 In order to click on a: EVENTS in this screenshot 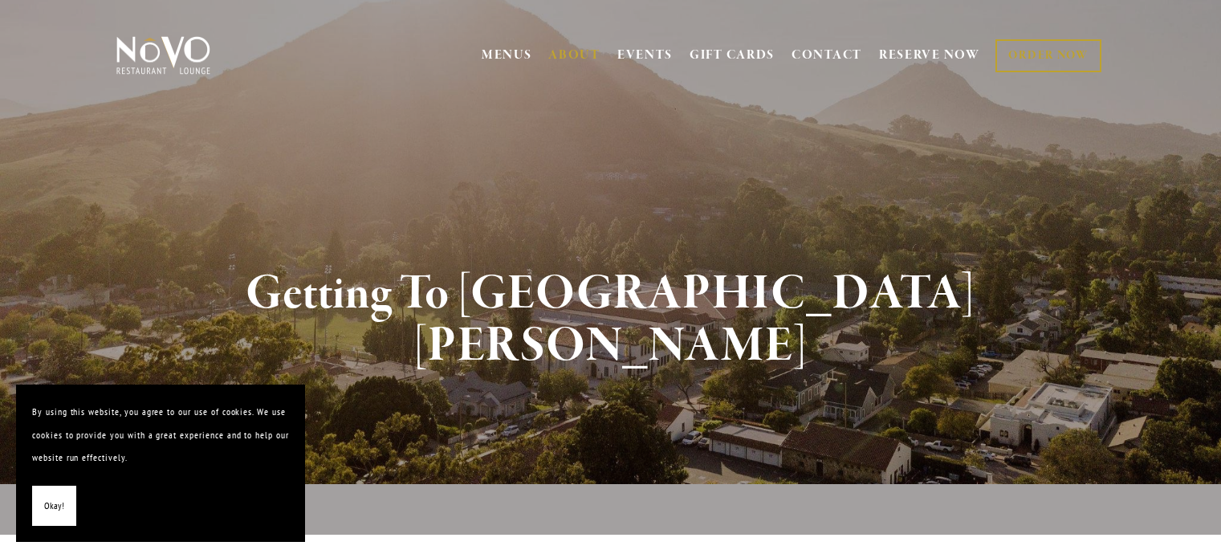, I will do `click(645, 55)`.